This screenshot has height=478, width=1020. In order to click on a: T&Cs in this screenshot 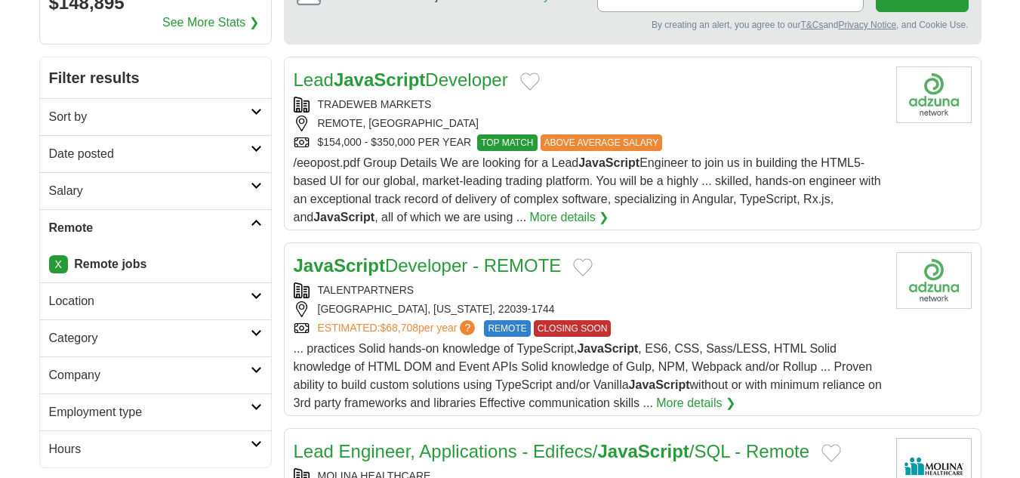, I will do `click(812, 25)`.